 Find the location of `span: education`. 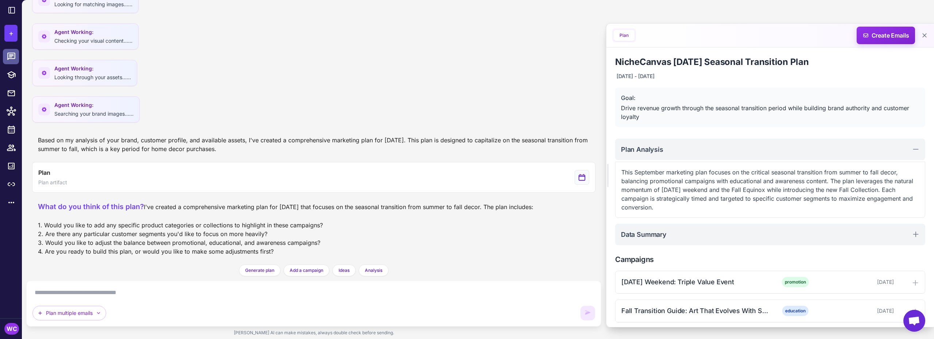

span: education is located at coordinates (795, 311).